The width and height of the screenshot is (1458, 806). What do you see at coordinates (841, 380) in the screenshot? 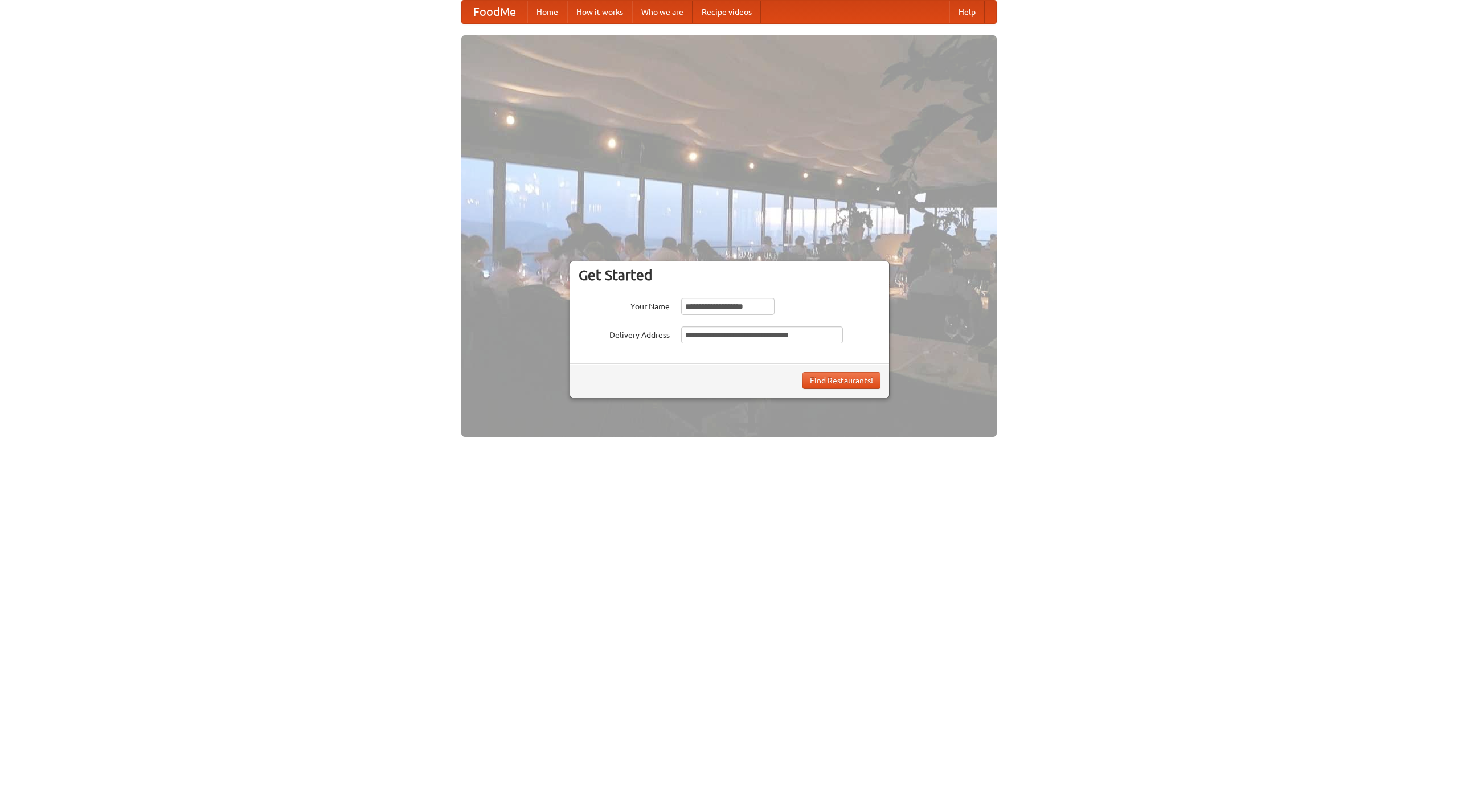
I see `button: Find Restaurants!` at bounding box center [841, 380].